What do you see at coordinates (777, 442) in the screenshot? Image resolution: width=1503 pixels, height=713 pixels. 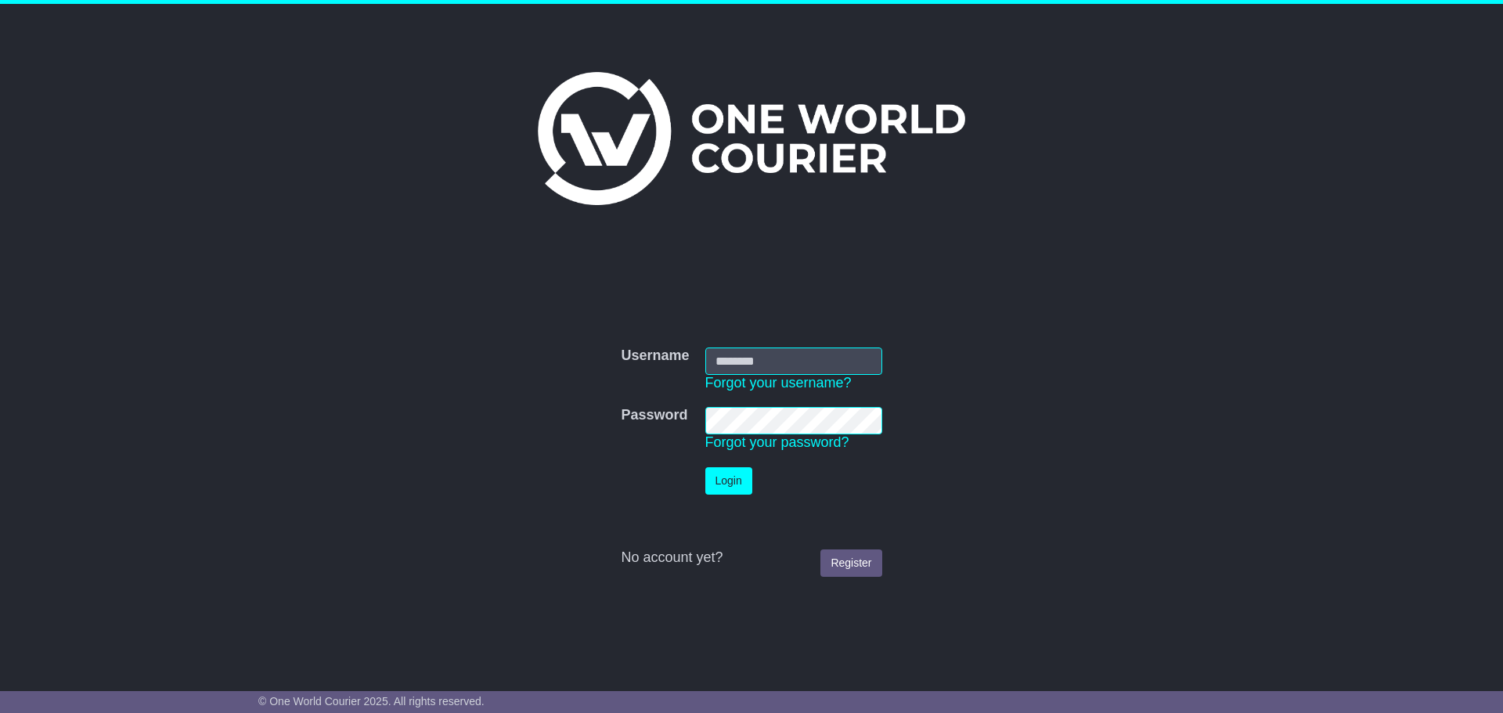 I see `a: Forgot your password?` at bounding box center [777, 442].